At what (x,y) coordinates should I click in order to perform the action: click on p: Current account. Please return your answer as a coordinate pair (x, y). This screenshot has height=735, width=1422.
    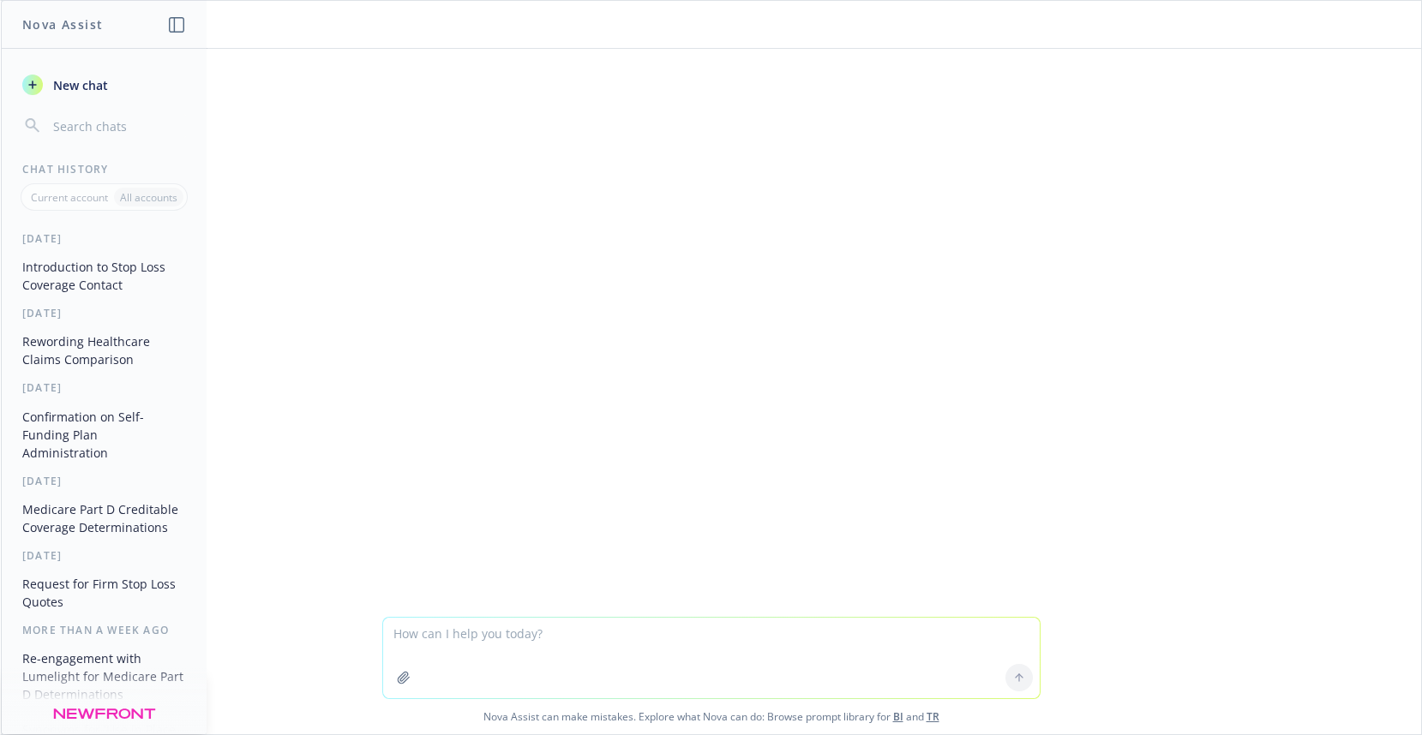
    Looking at the image, I should click on (69, 197).